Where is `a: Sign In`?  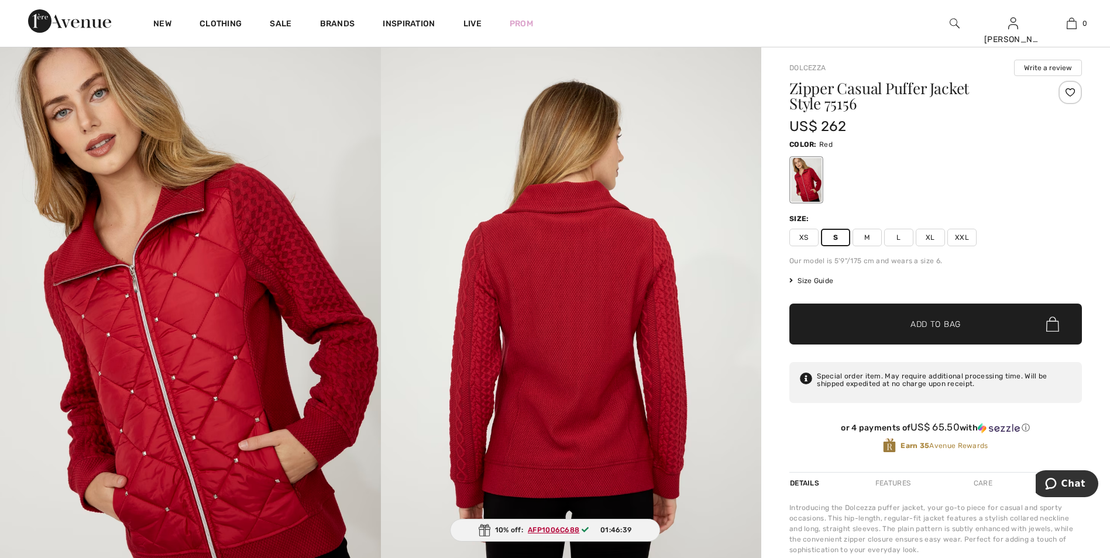
a: Sign In is located at coordinates (1013, 23).